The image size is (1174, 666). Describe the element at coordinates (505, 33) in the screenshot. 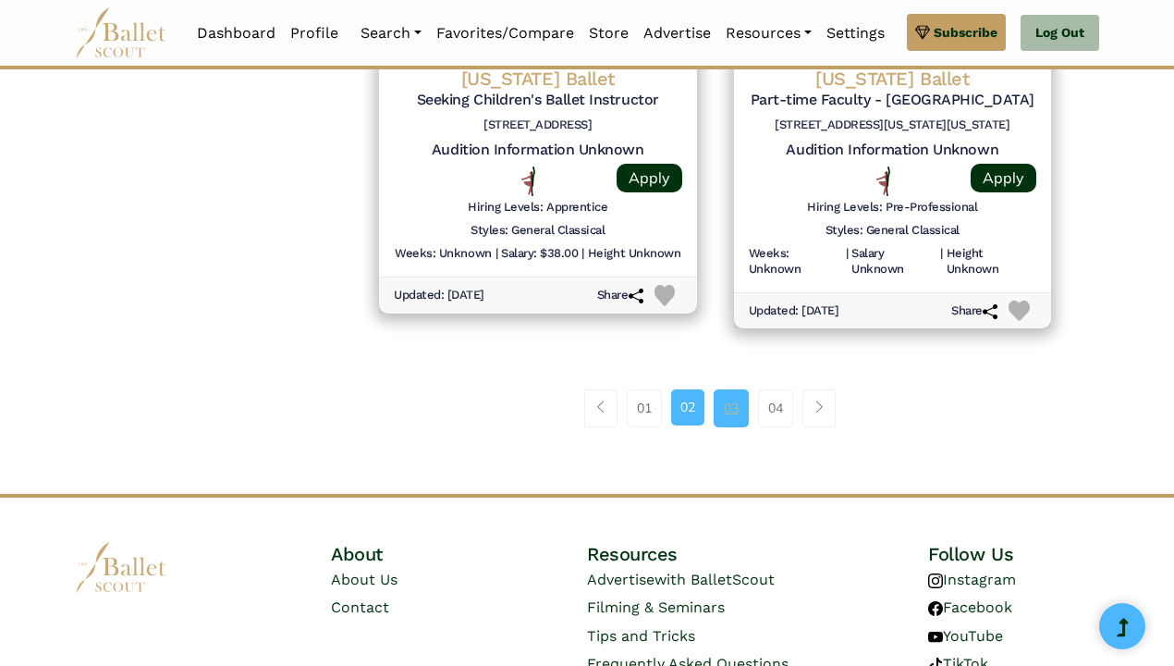

I see `a: Favorites/Compare` at that location.